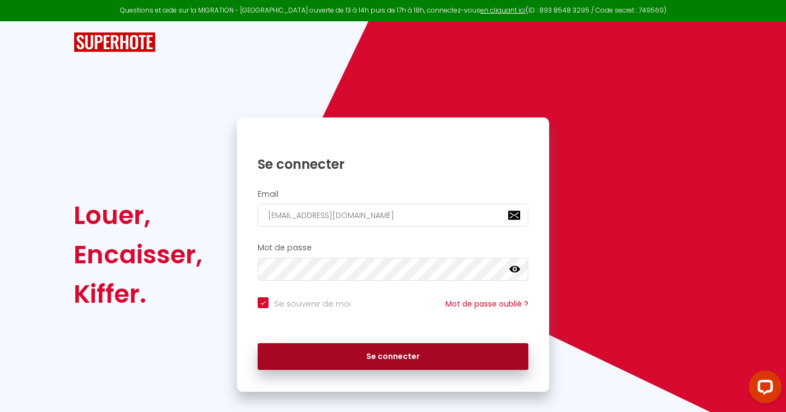 This screenshot has width=786, height=412. What do you see at coordinates (503, 10) in the screenshot?
I see `a: en cliquant ici` at bounding box center [503, 10].